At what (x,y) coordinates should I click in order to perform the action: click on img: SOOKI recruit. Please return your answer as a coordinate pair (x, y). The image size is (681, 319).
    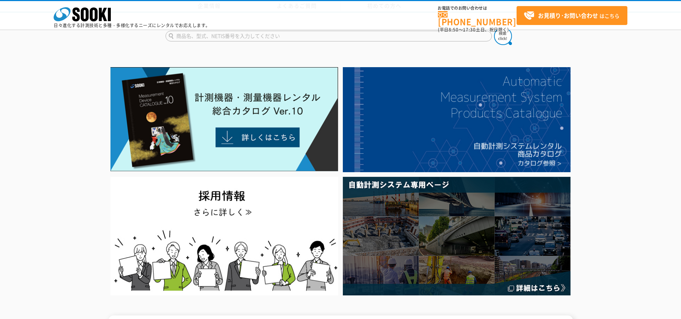
    Looking at the image, I should click on (224, 236).